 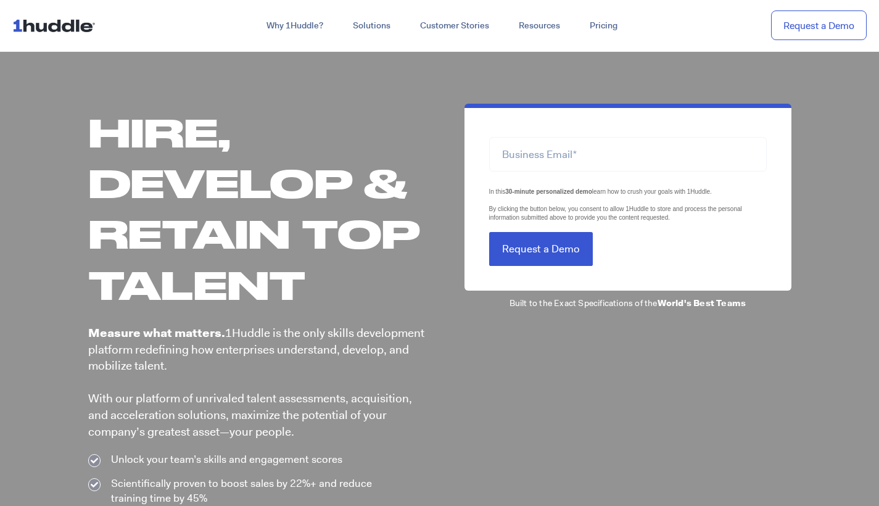 I want to click on p: Built to the Exact Specifications of the, so click(x=628, y=303).